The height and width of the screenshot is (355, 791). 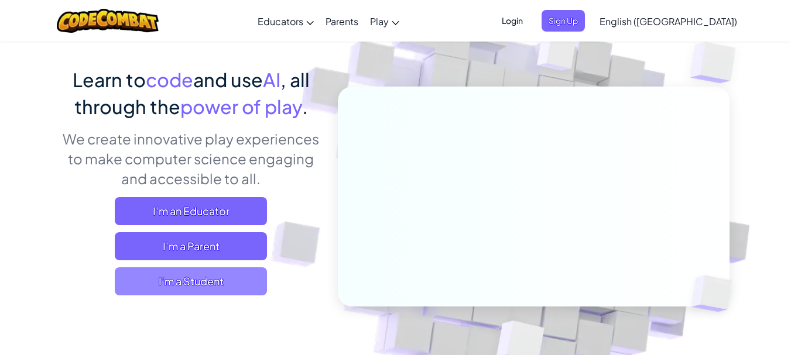 I want to click on span: Educators, so click(x=280, y=21).